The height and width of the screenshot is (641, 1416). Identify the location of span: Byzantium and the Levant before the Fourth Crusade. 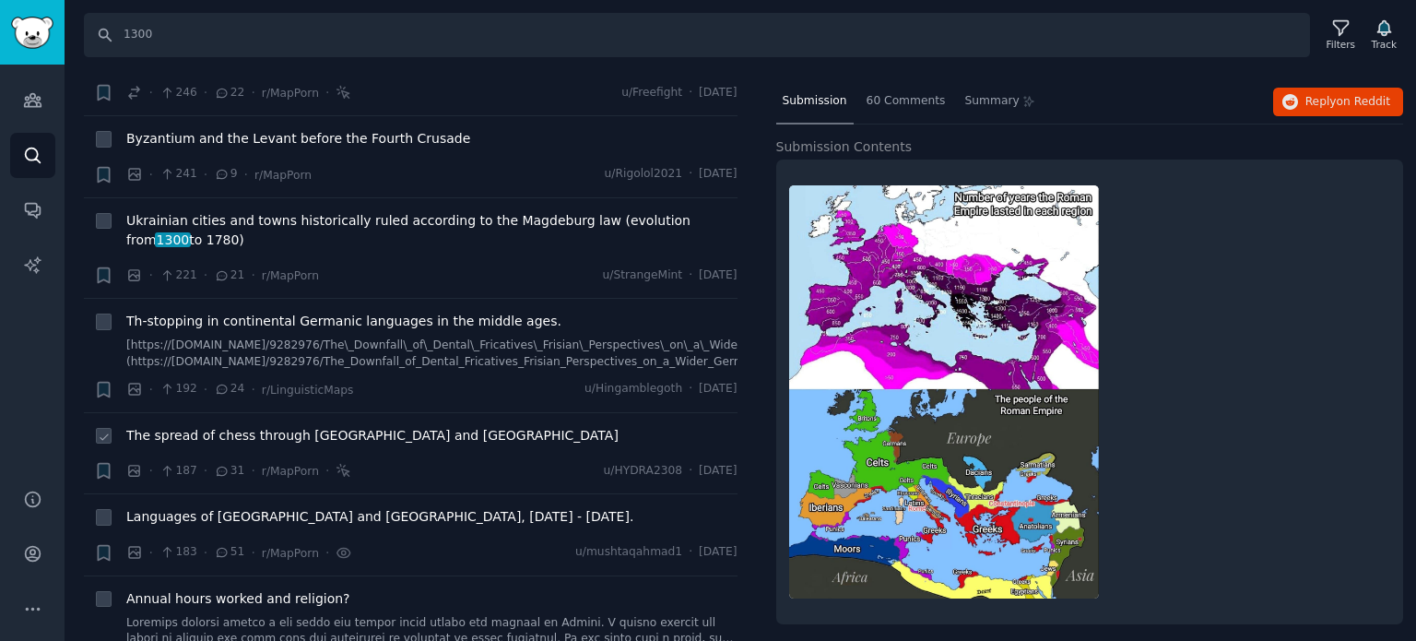
(298, 138).